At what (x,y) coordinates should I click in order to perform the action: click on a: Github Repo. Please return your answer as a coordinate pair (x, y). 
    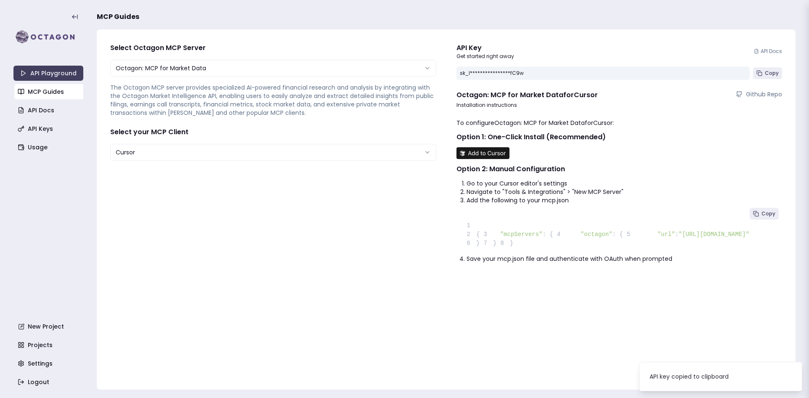
    Looking at the image, I should click on (759, 94).